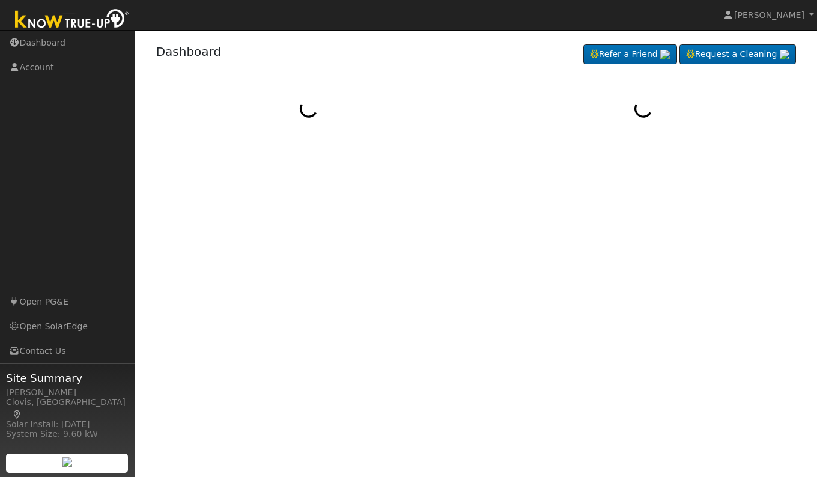  Describe the element at coordinates (67, 434) in the screenshot. I see `div: System Size: 9.60 kW` at that location.